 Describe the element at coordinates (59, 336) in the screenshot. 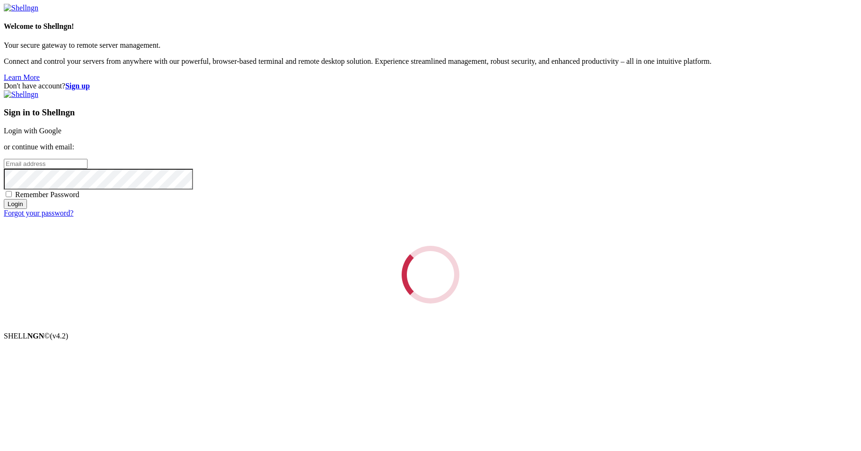

I see `span: 4.2.0` at that location.